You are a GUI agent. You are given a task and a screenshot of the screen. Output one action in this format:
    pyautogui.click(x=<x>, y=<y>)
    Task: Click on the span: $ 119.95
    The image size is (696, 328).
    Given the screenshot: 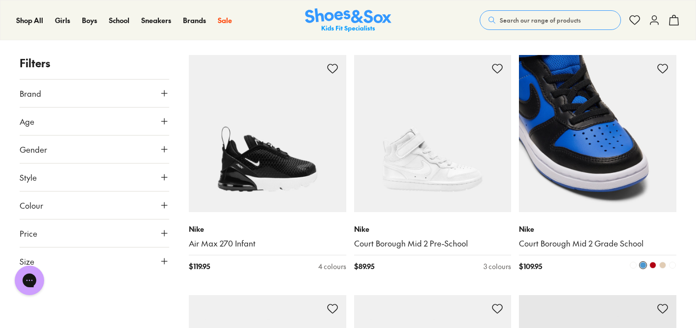 What is the action you would take?
    pyautogui.click(x=199, y=266)
    